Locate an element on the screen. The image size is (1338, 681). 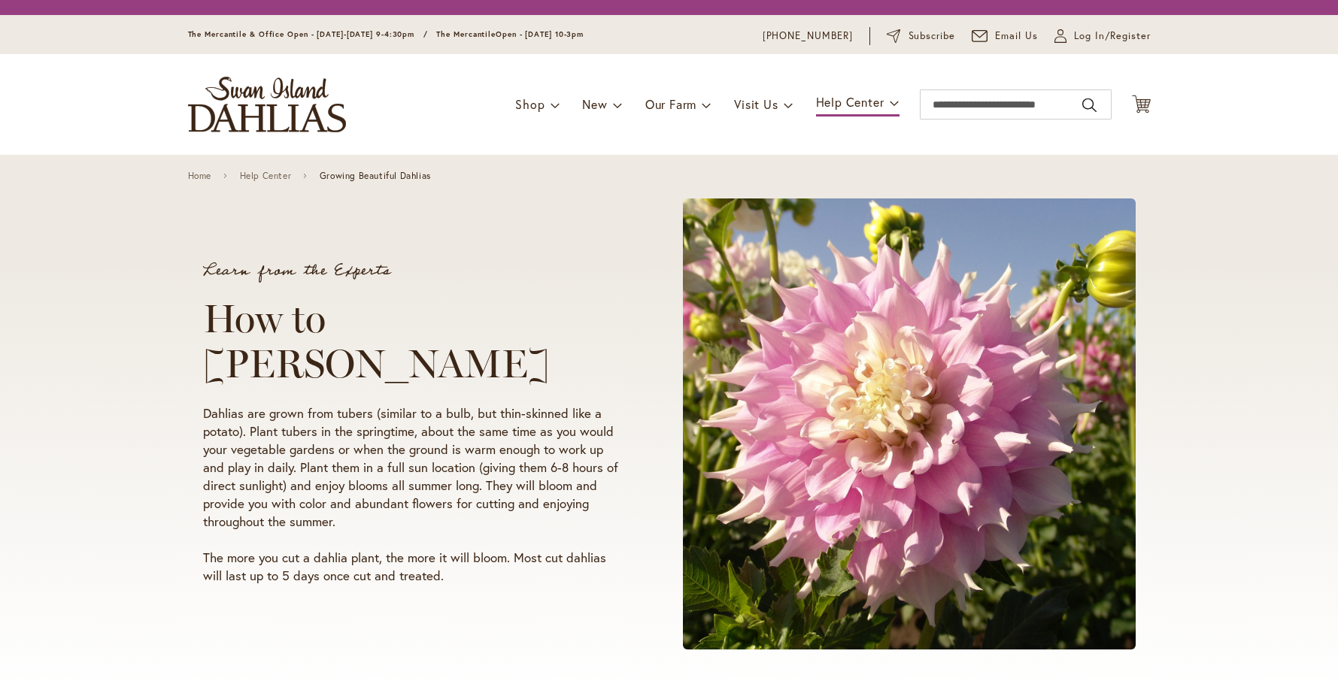
p: Dahlias are grown from tubers (similar to a bulb, but thin-skinned like a potato). Plant tubers i... is located at coordinates (414, 468).